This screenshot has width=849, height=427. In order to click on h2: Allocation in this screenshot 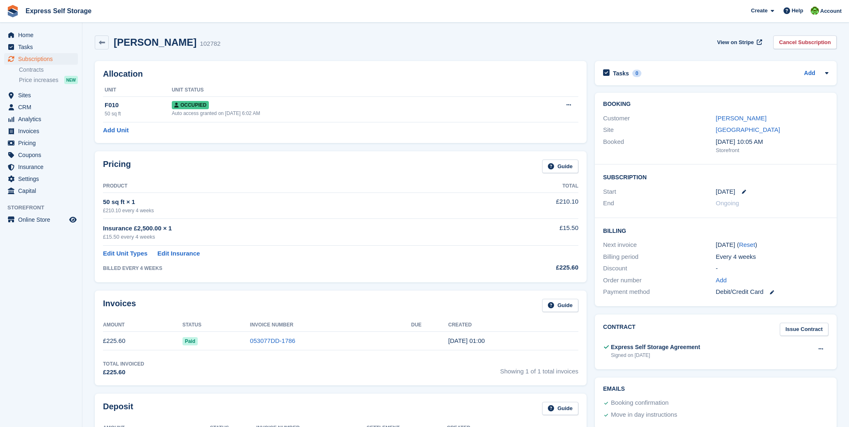, I will do `click(341, 74)`.